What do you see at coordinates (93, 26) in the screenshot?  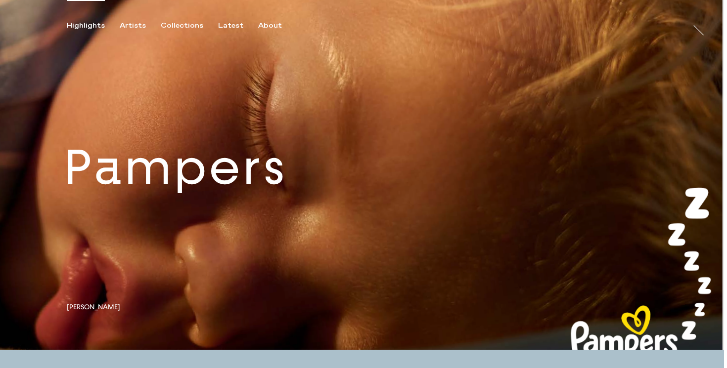 I see `button: Highlights` at bounding box center [93, 26].